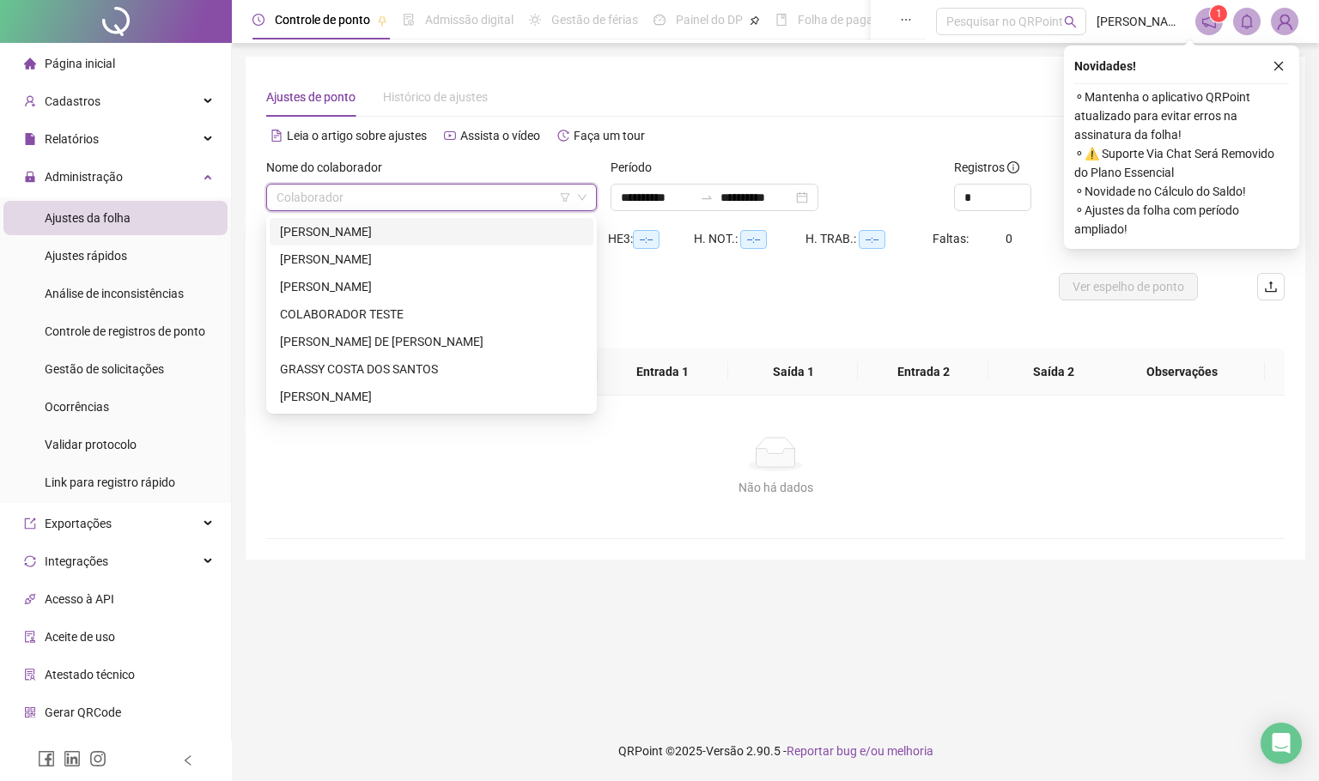 The image size is (1319, 781). What do you see at coordinates (500, 136) in the screenshot?
I see `span: Assista o vídeo` at bounding box center [500, 136].